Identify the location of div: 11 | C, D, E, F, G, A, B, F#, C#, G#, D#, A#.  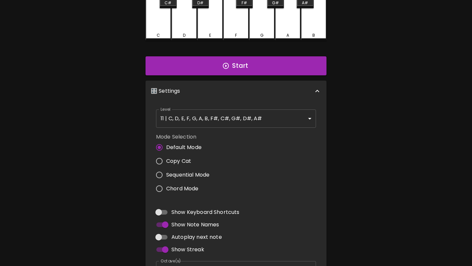
(236, 119).